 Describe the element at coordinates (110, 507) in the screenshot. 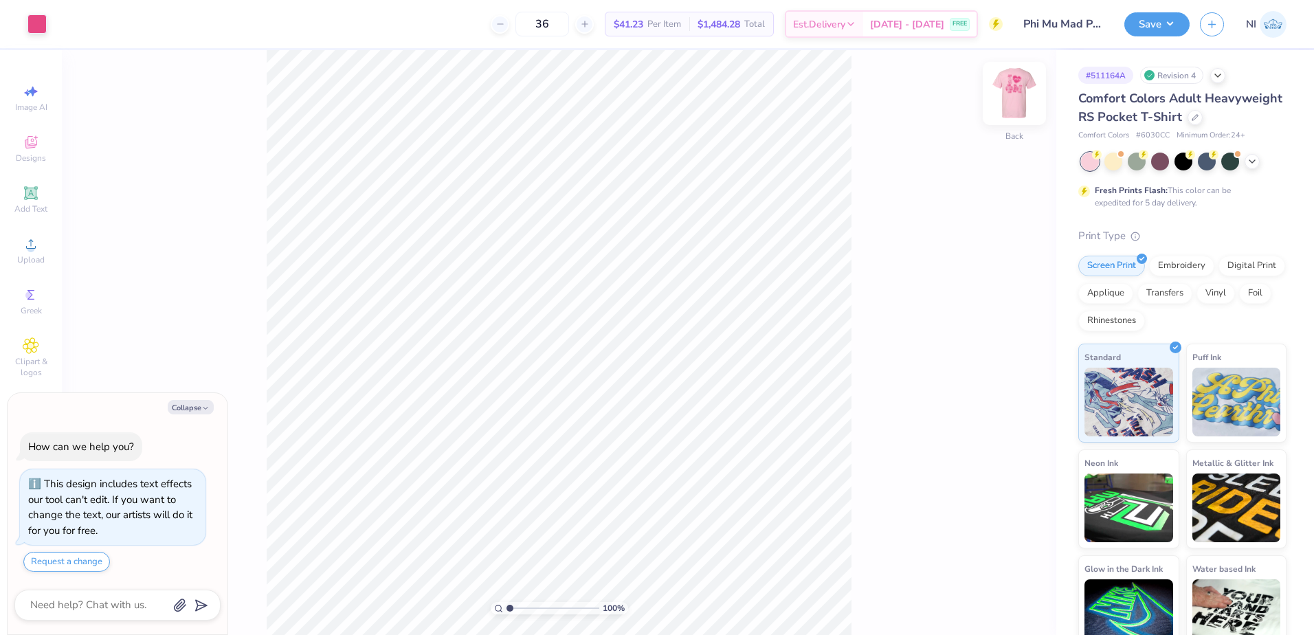

I see `div: This design includes text effects our tool can't edit. If you want to change the text, our artist...` at that location.